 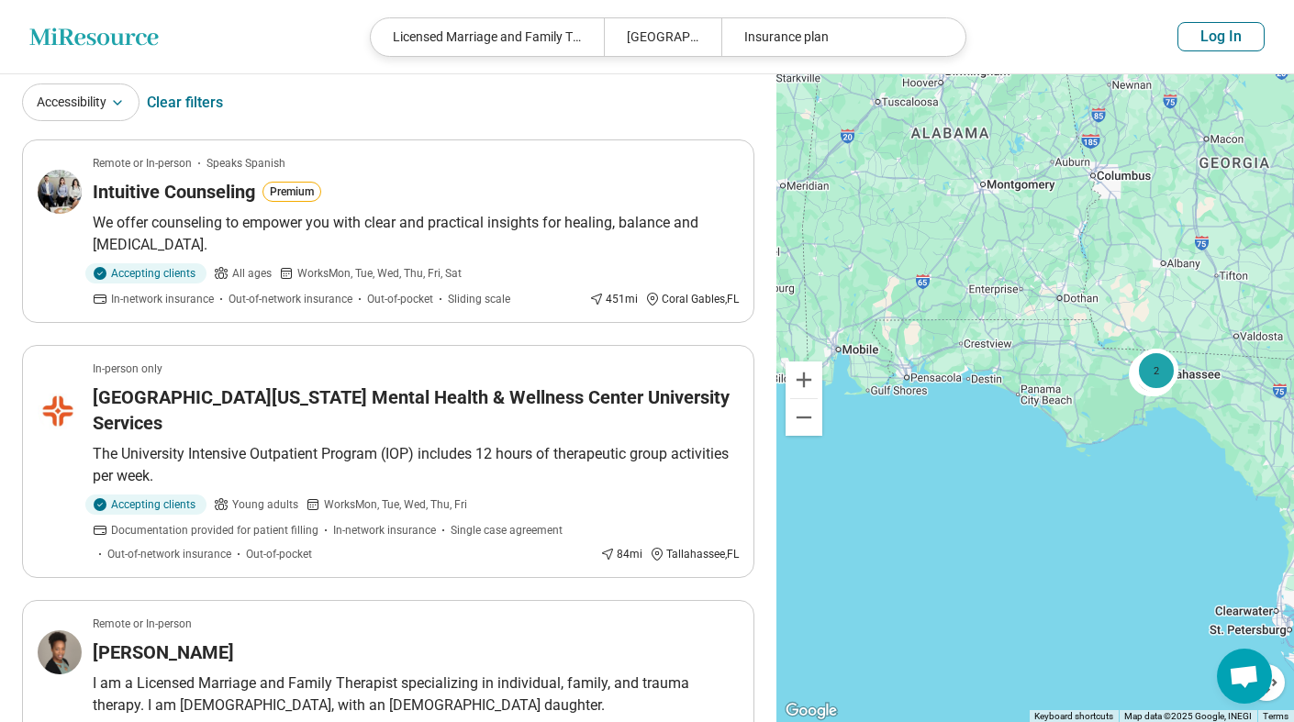 What do you see at coordinates (379, 273) in the screenshot?
I see `span: Works Mon, Tue, Wed, Thu, Fri, Sat` at bounding box center [379, 273].